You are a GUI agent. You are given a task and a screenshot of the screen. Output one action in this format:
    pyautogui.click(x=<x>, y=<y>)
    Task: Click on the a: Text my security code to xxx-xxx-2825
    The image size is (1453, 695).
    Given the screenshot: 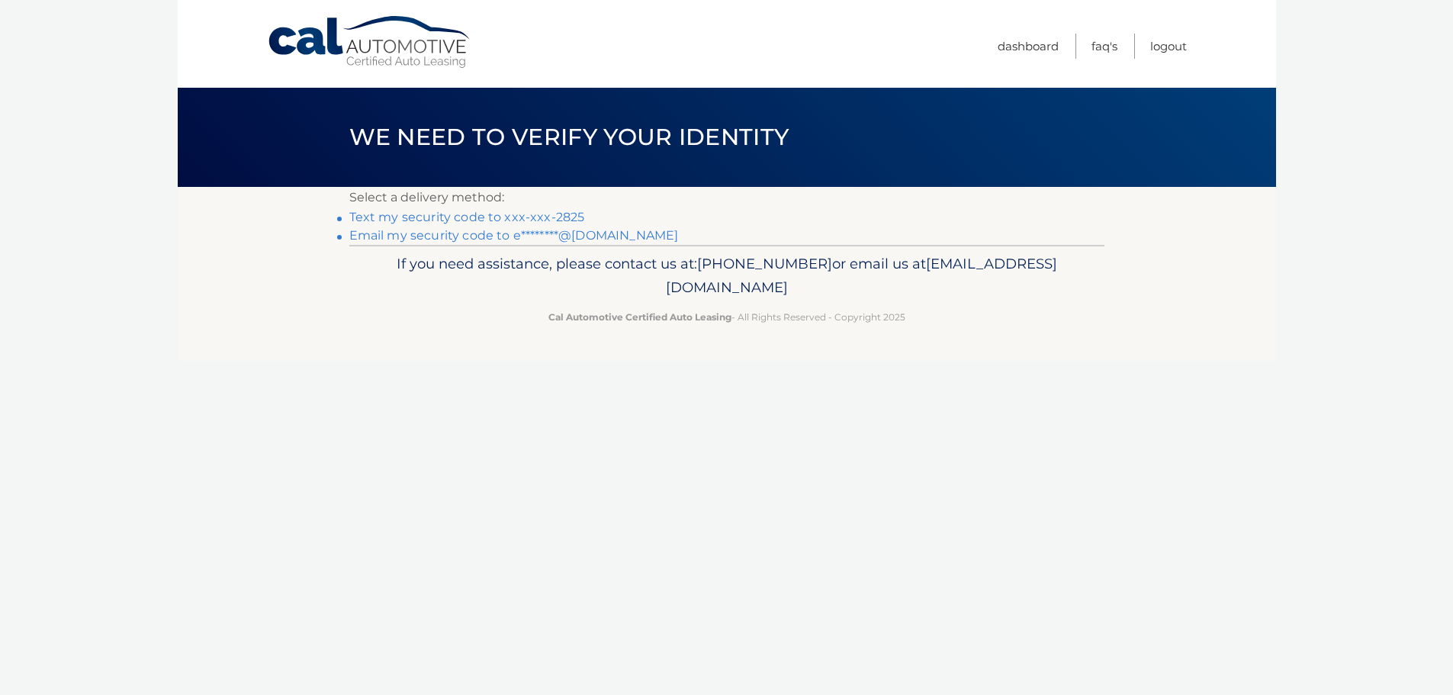 What is the action you would take?
    pyautogui.click(x=467, y=217)
    